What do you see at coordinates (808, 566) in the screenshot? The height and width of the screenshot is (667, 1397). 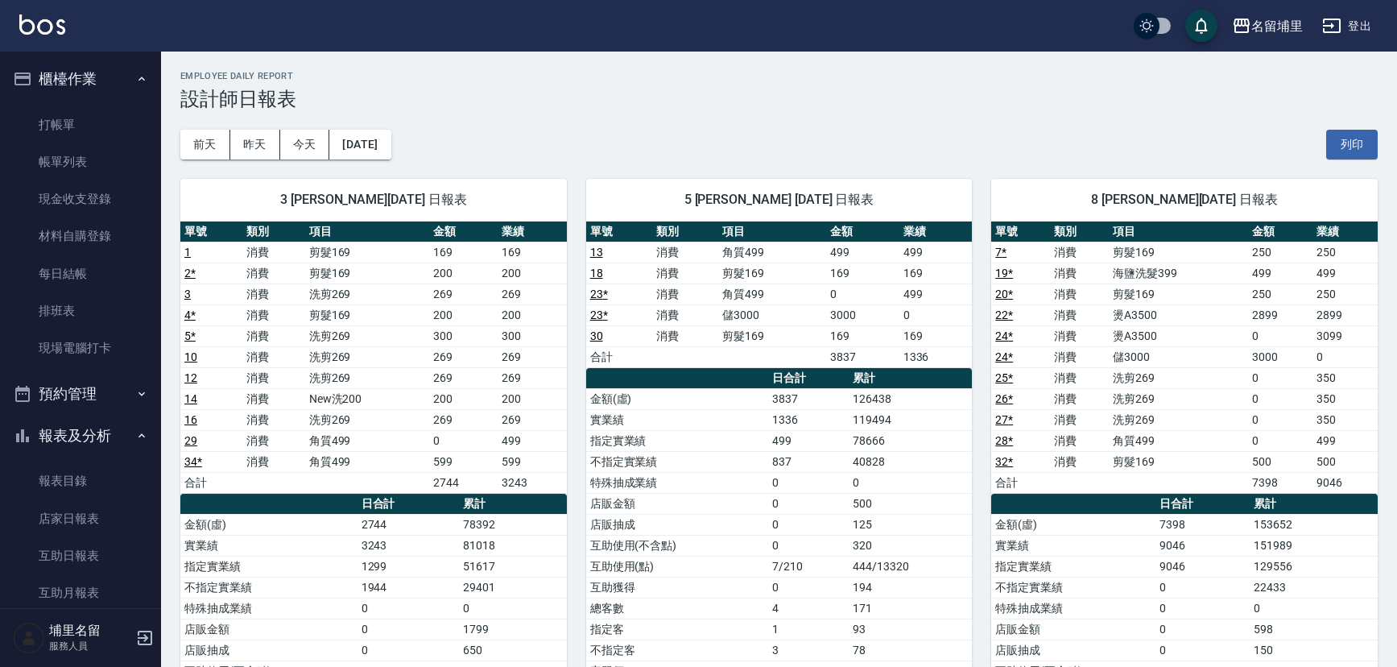 I see `td: 7/210` at bounding box center [808, 566].